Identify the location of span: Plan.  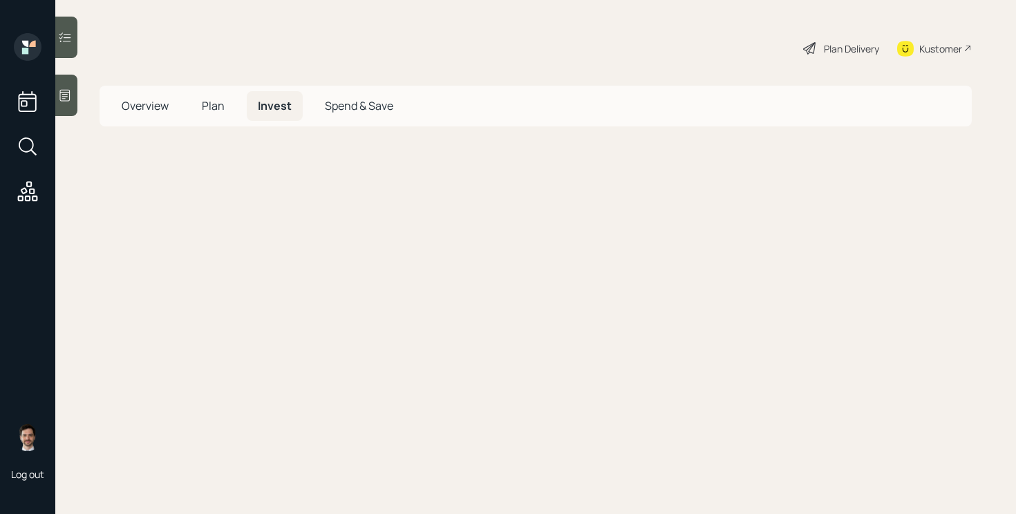
(213, 106).